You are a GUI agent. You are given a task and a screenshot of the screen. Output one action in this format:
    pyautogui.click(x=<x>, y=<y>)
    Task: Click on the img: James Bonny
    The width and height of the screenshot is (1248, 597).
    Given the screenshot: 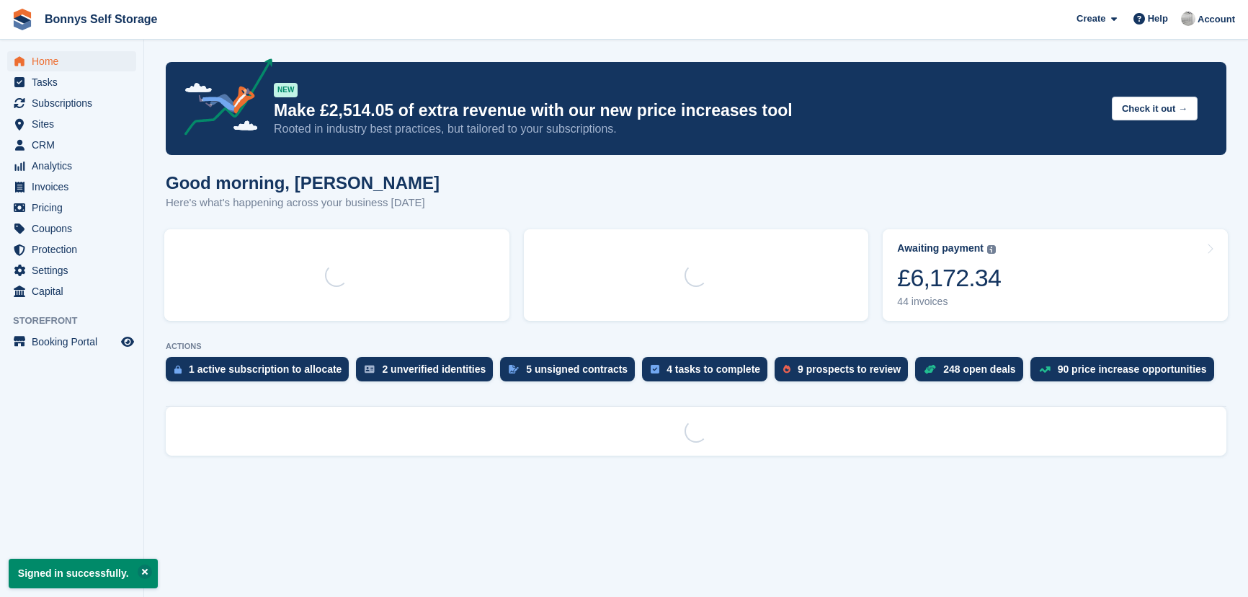 What is the action you would take?
    pyautogui.click(x=1188, y=19)
    